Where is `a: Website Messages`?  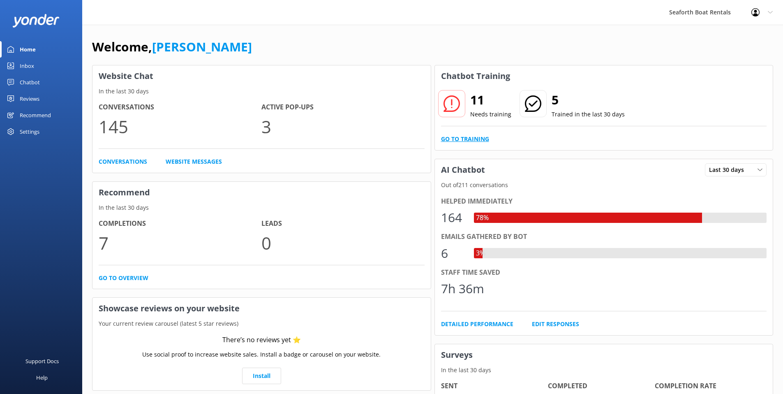 a: Website Messages is located at coordinates (194, 162).